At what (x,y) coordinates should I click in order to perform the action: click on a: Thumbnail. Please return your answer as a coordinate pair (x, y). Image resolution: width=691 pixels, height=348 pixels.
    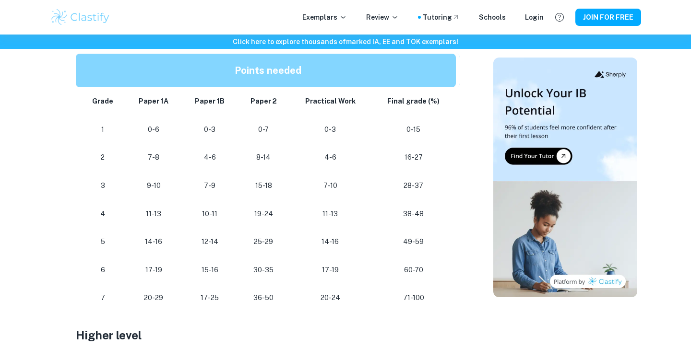
    Looking at the image, I should click on (565, 178).